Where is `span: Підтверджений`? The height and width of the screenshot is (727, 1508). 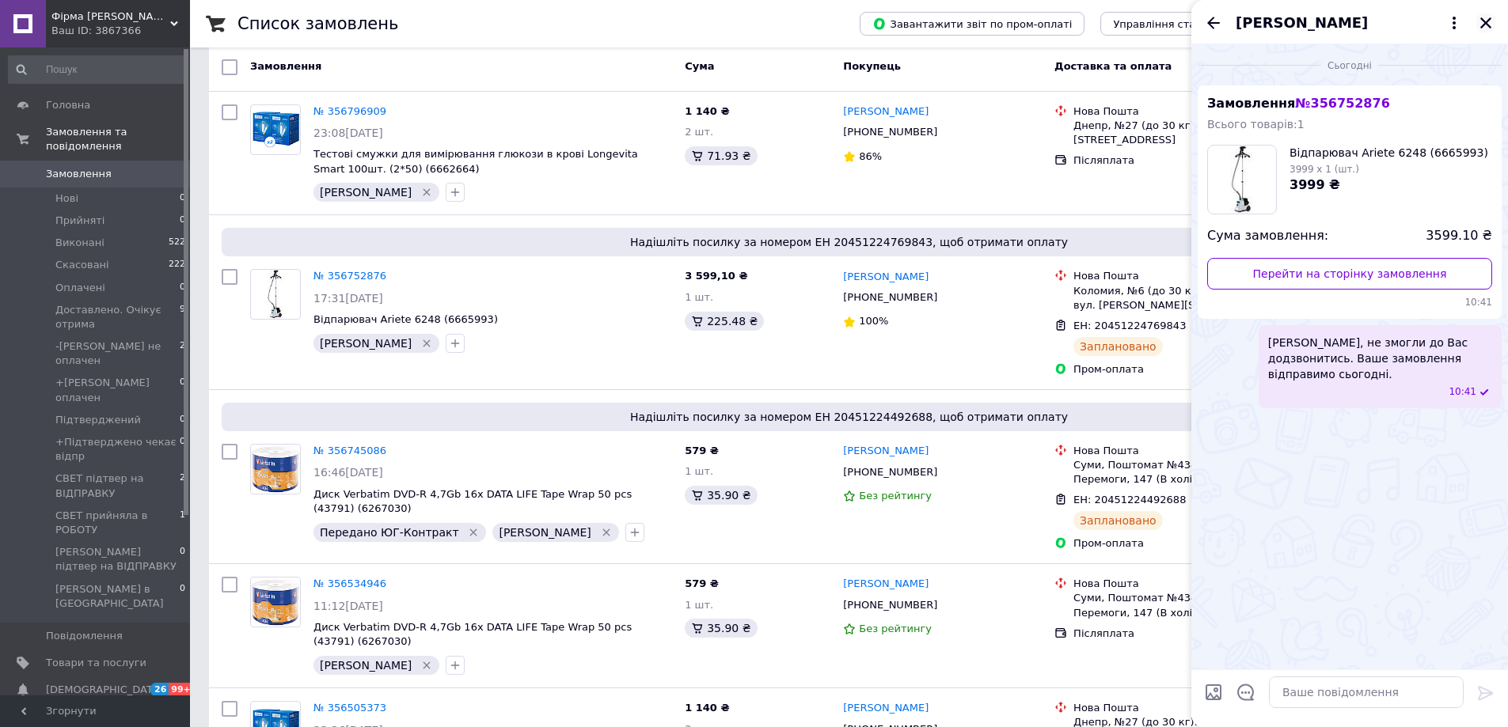 span: Підтверджений is located at coordinates (98, 420).